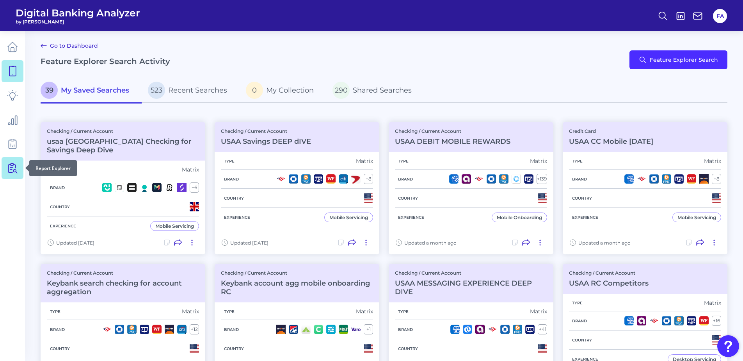  I want to click on span: Recent Searches, so click(198, 90).